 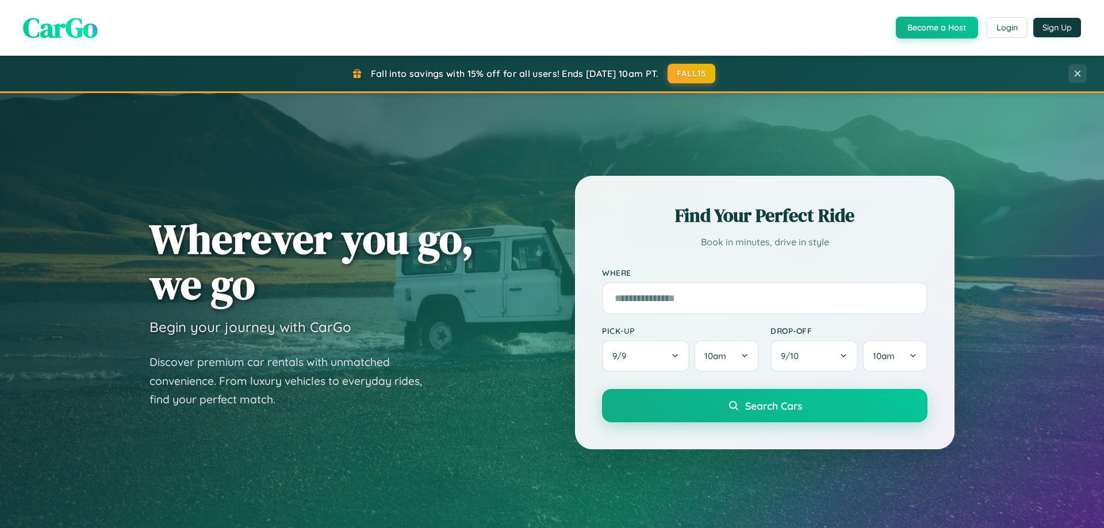 I want to click on h3: Begin your journey with CarGo, so click(x=250, y=327).